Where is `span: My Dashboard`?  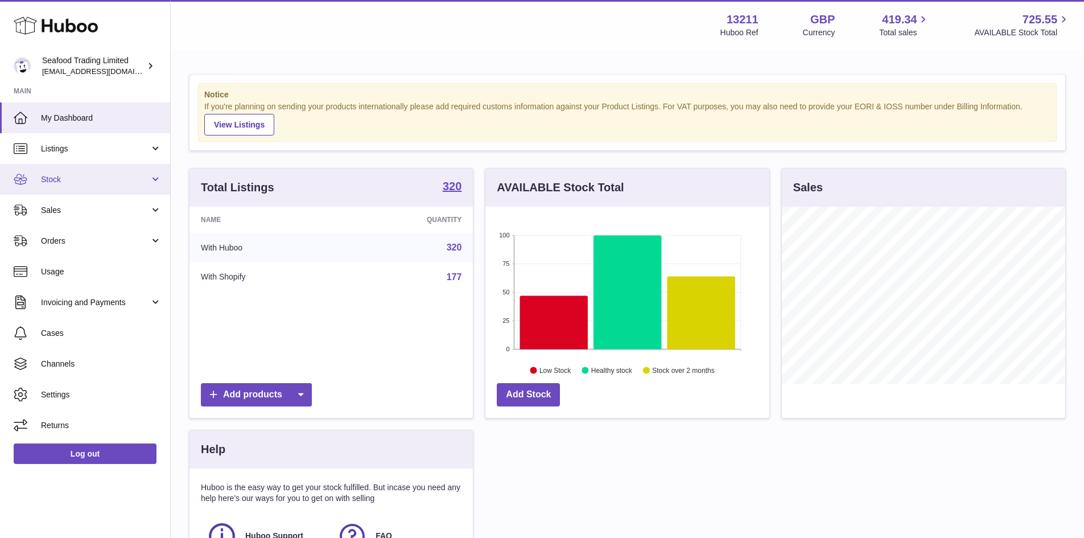 span: My Dashboard is located at coordinates (101, 118).